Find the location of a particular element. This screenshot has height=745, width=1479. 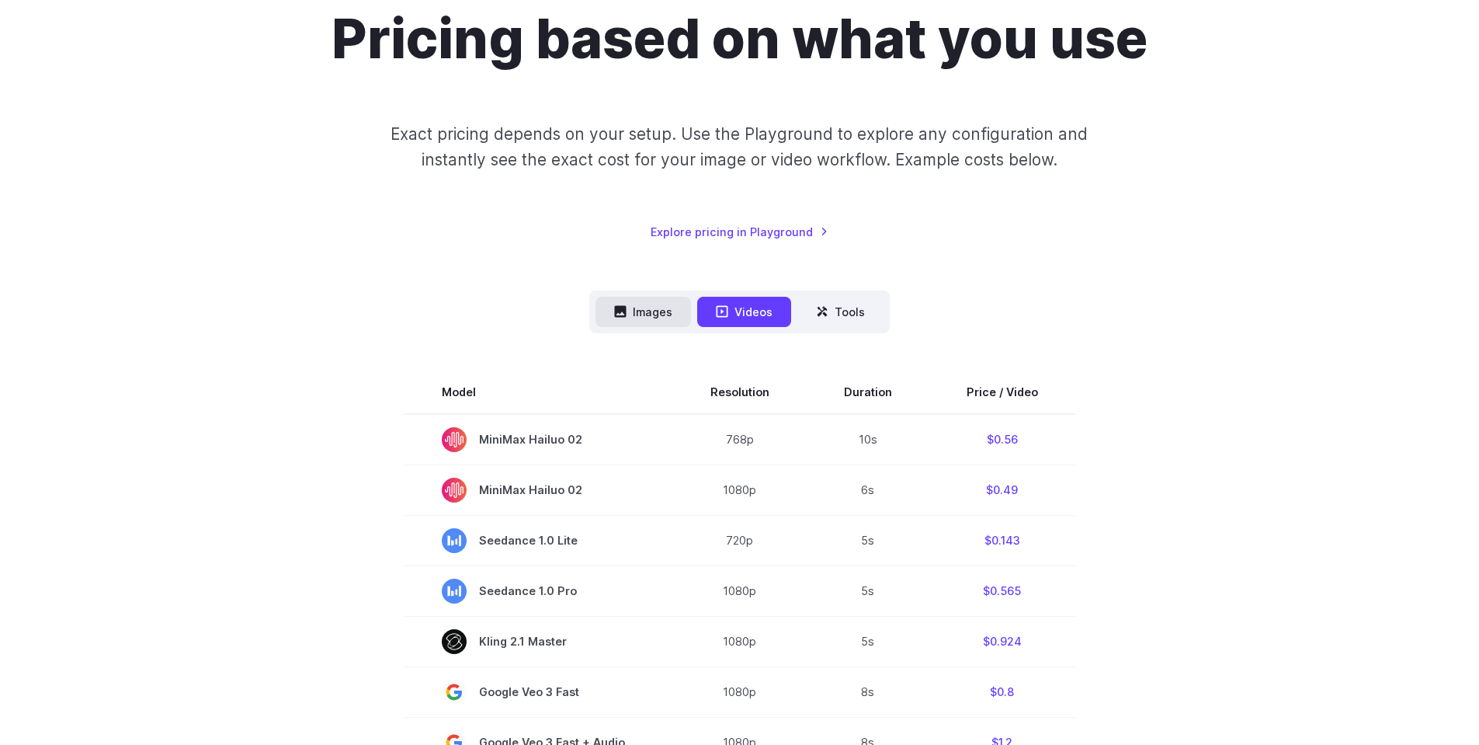

td: $0.56 is located at coordinates (1002, 439).